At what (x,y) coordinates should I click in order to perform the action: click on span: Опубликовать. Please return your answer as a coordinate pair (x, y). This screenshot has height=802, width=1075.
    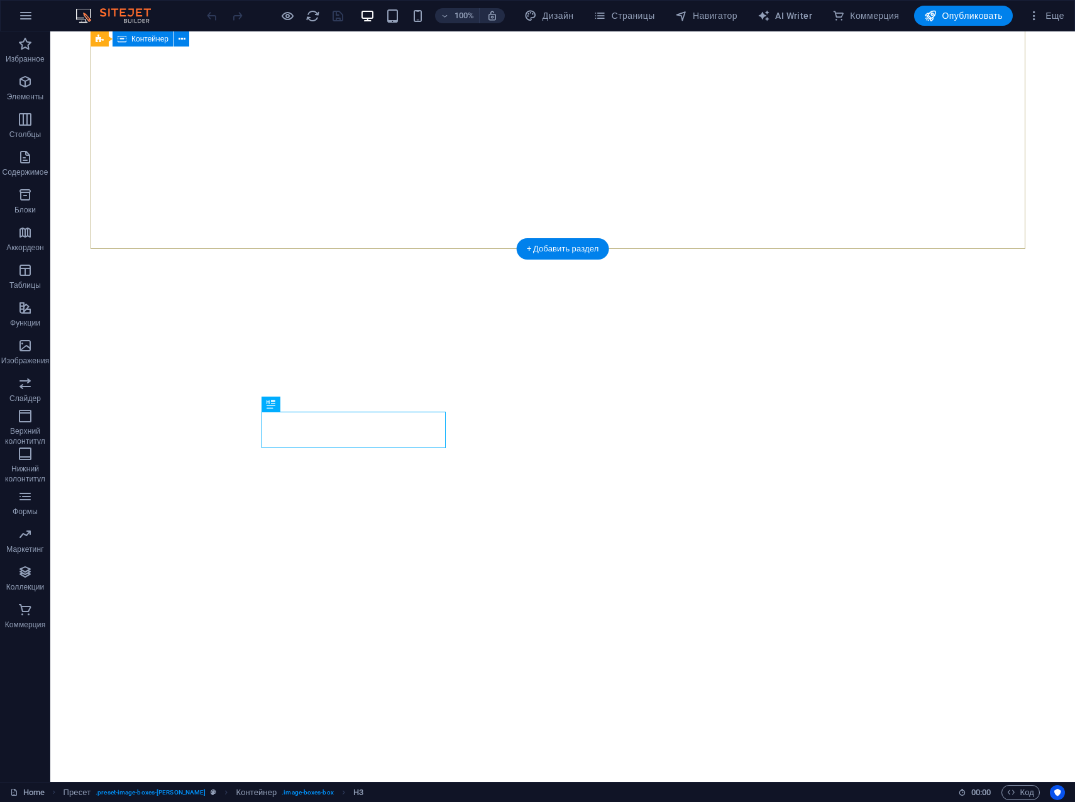
    Looking at the image, I should click on (963, 16).